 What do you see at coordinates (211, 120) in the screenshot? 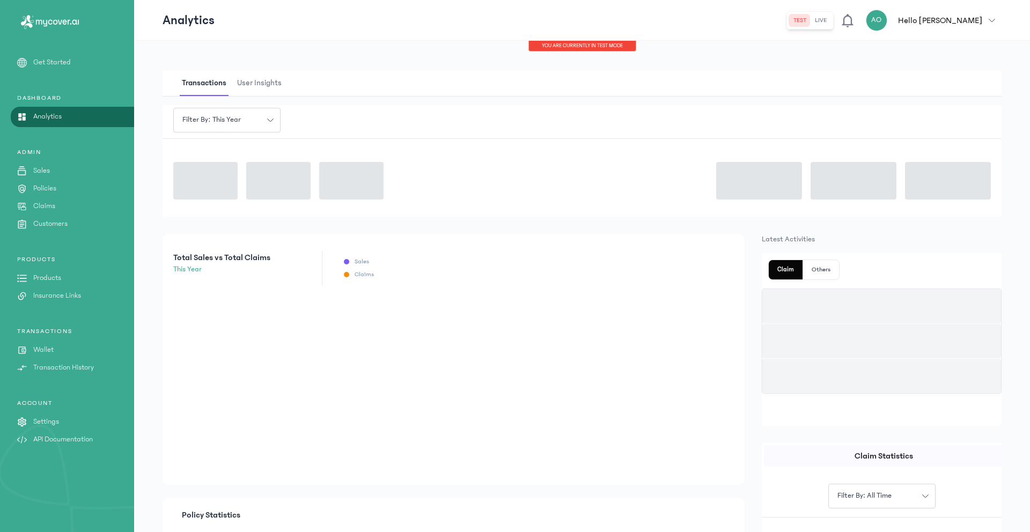
I see `span: Filter by: this year` at bounding box center [211, 120].